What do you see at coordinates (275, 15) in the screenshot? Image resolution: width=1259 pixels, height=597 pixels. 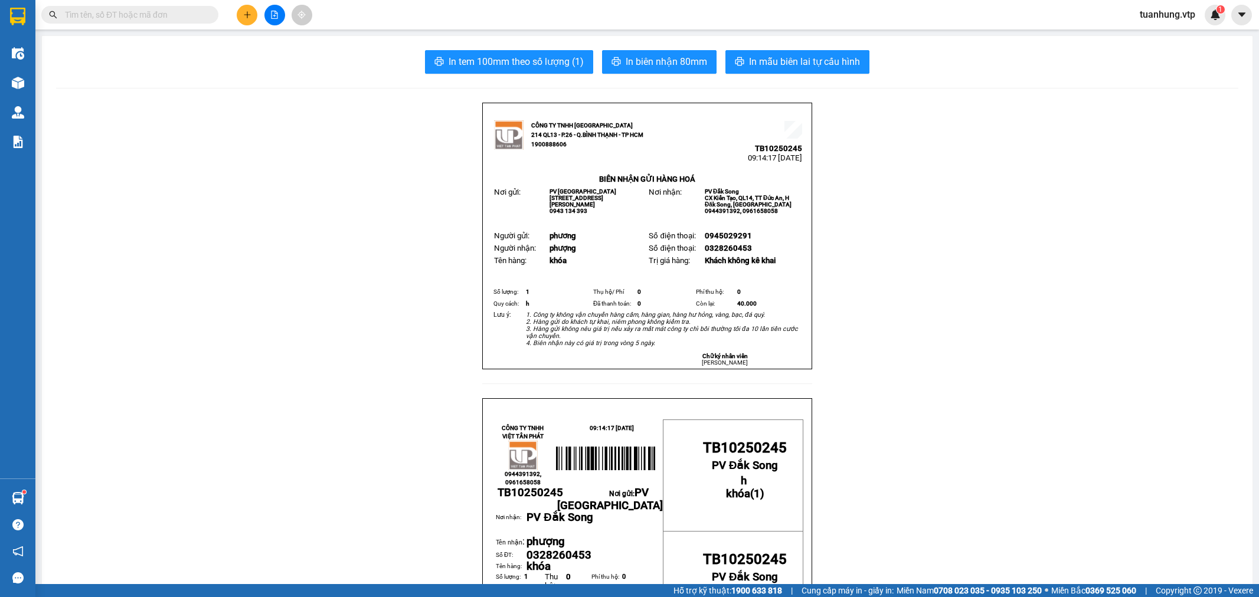 I see `button: file-add` at bounding box center [275, 15].